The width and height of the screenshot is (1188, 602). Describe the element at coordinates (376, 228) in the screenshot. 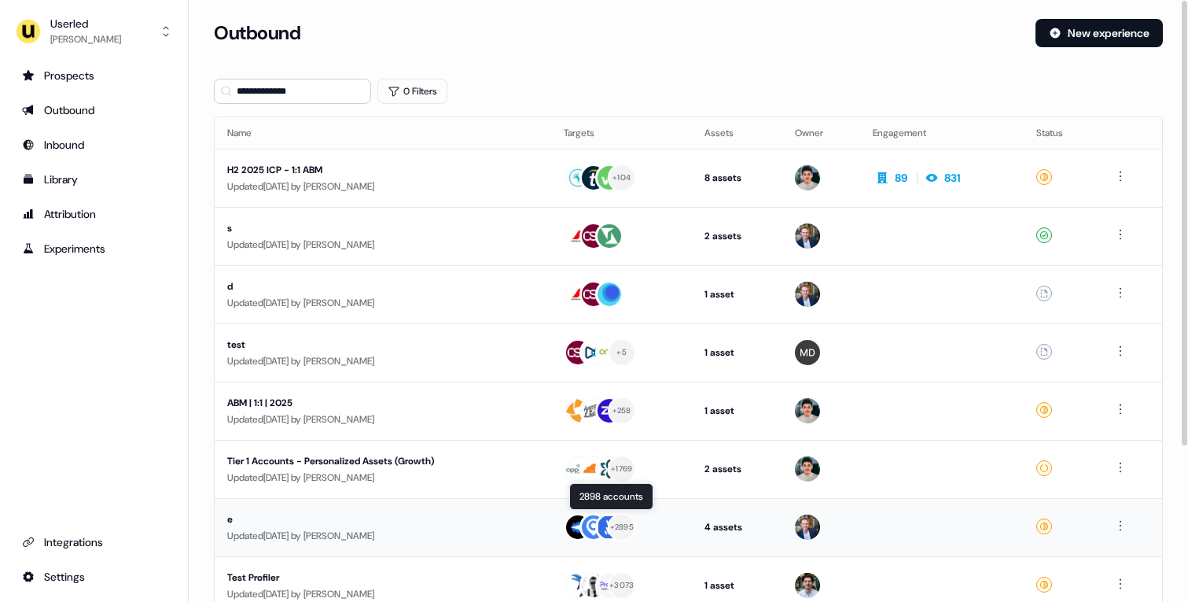

I see `div: s` at that location.